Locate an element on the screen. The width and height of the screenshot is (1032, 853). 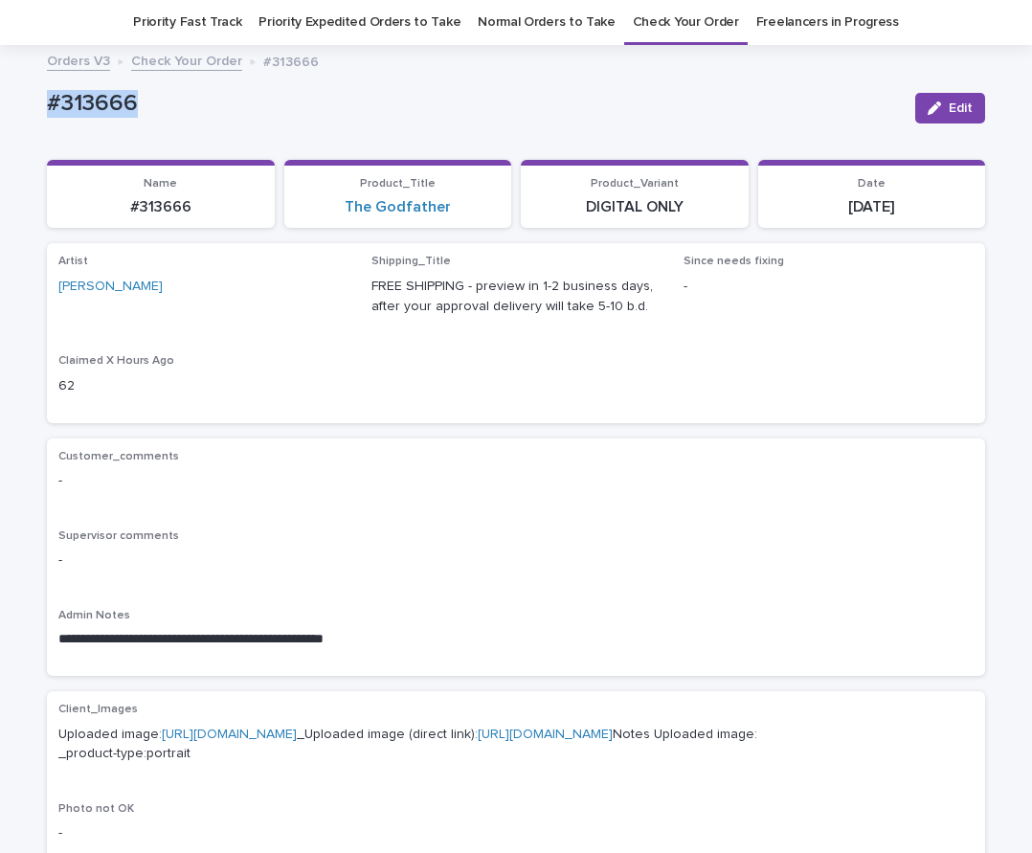
span: Since needs fixing is located at coordinates (733, 261).